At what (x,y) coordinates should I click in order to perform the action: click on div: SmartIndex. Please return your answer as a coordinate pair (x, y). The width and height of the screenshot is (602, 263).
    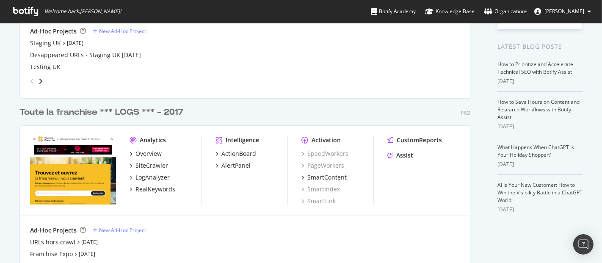
    Looking at the image, I should click on (320, 189).